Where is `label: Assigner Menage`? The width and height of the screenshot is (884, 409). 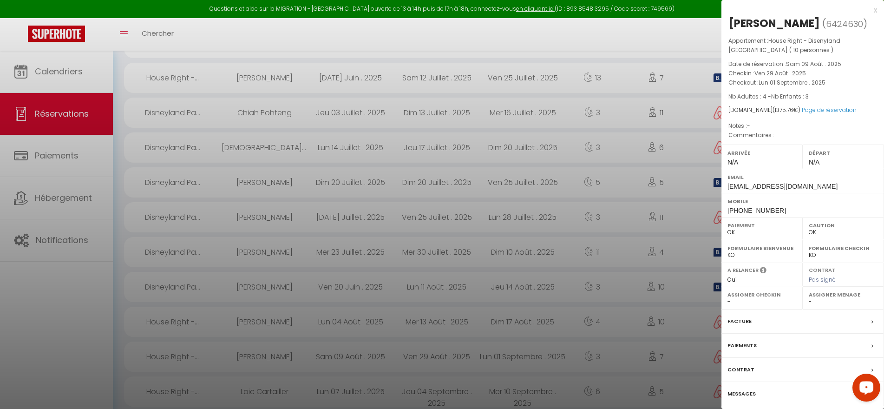
label: Assigner Menage is located at coordinates (843, 295).